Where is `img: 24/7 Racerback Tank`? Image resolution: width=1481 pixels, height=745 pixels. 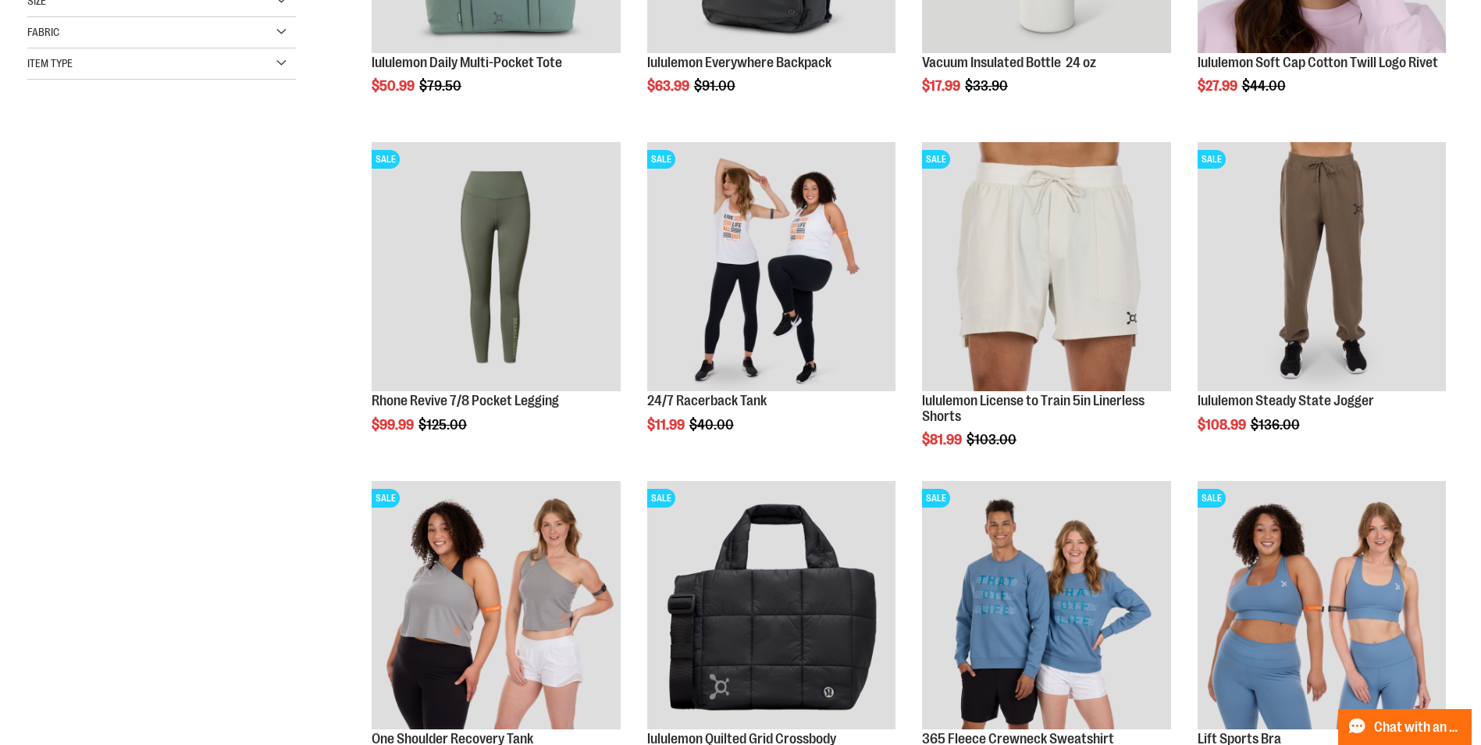 img: 24/7 Racerback Tank is located at coordinates (771, 266).